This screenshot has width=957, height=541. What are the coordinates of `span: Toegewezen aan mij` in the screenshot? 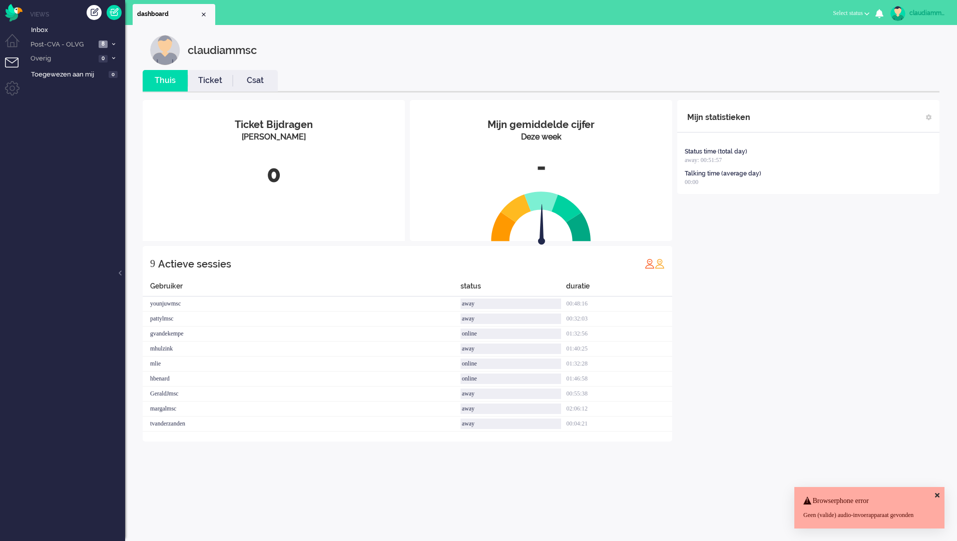 It's located at (68, 75).